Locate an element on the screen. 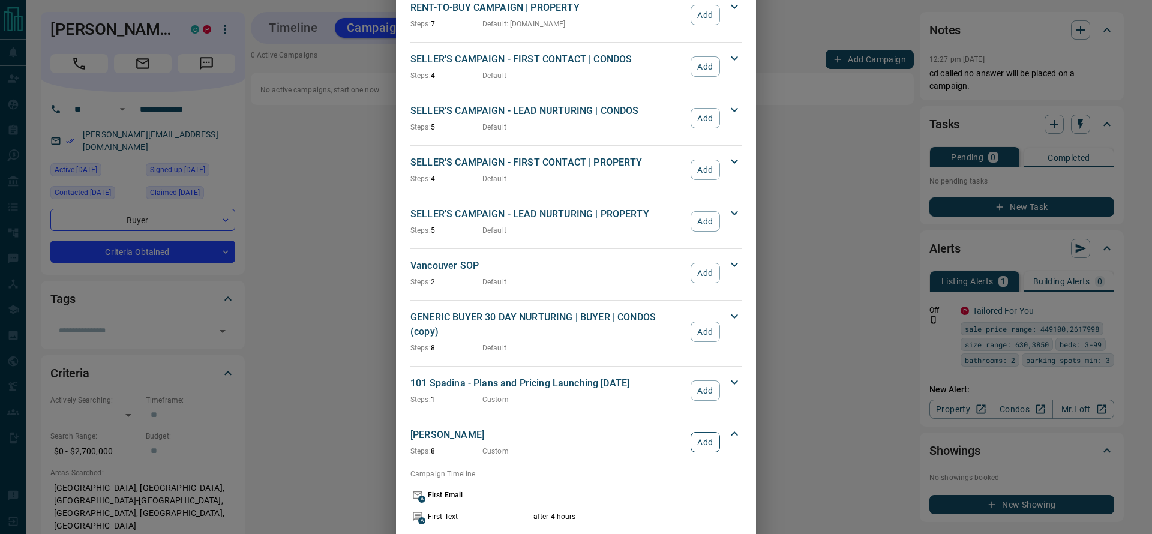 The image size is (1152, 534). p: Campaign Timeline is located at coordinates (576, 474).